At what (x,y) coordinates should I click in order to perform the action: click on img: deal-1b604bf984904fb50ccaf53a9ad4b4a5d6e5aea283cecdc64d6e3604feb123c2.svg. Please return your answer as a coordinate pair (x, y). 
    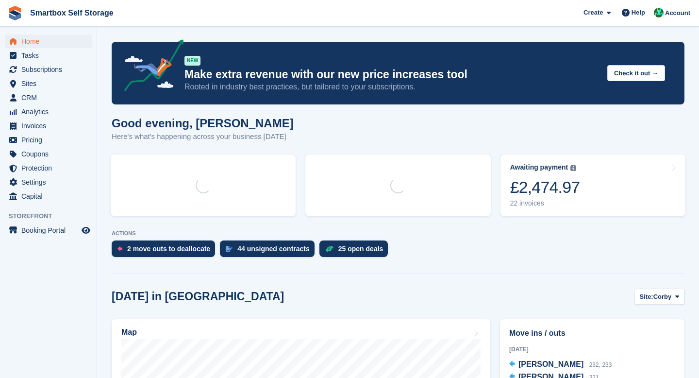
    Looking at the image, I should click on (329, 249).